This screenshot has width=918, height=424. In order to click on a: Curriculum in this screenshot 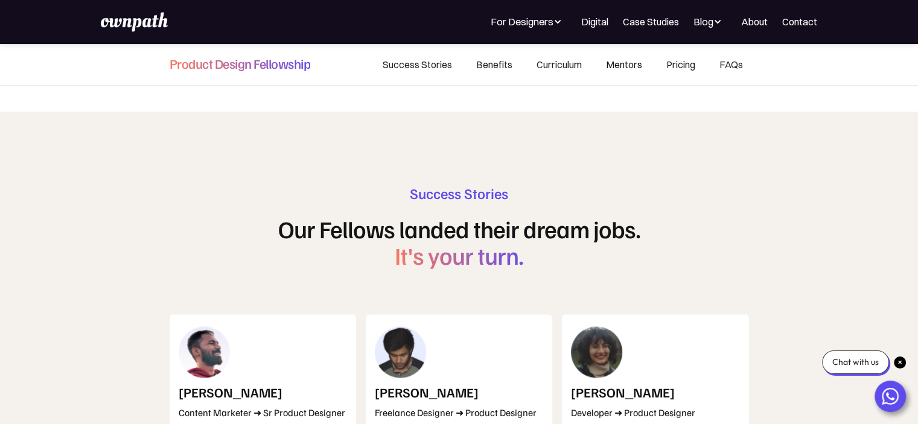, I will do `click(559, 65)`.